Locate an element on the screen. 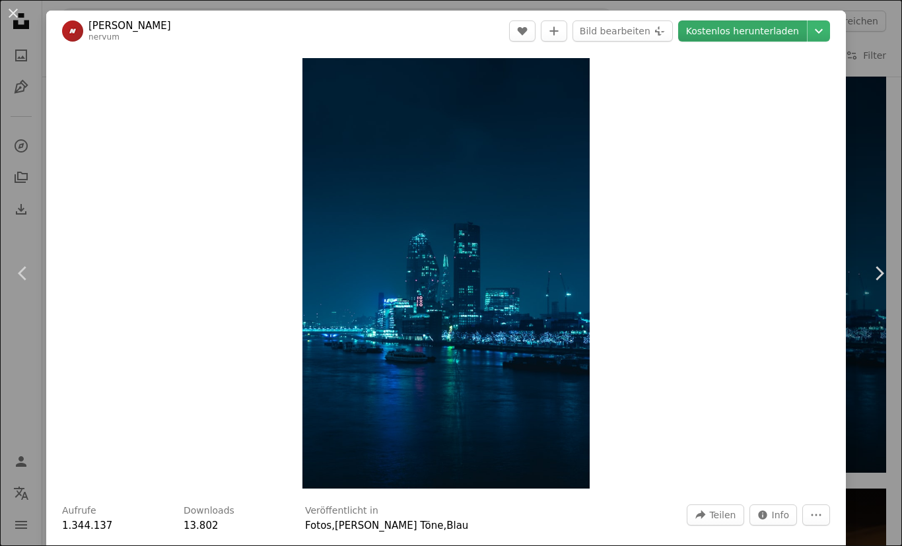 The image size is (902, 546). h3: Veröffentlicht in is located at coordinates (341, 511).